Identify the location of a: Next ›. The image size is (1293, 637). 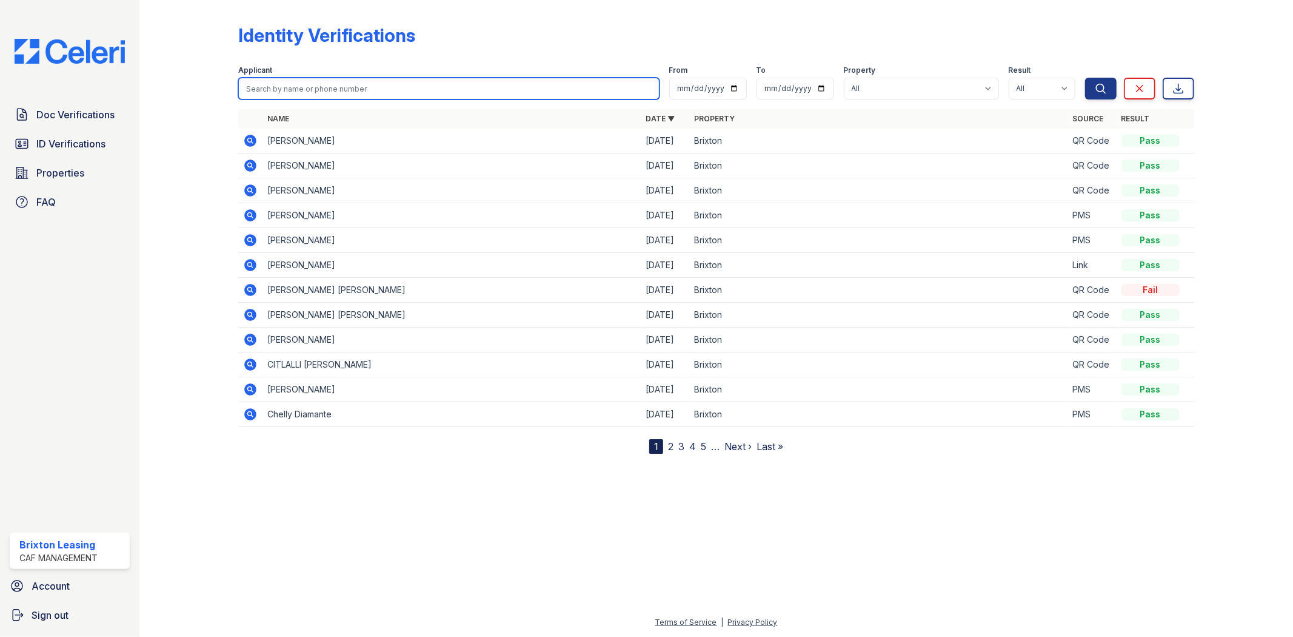
(738, 446).